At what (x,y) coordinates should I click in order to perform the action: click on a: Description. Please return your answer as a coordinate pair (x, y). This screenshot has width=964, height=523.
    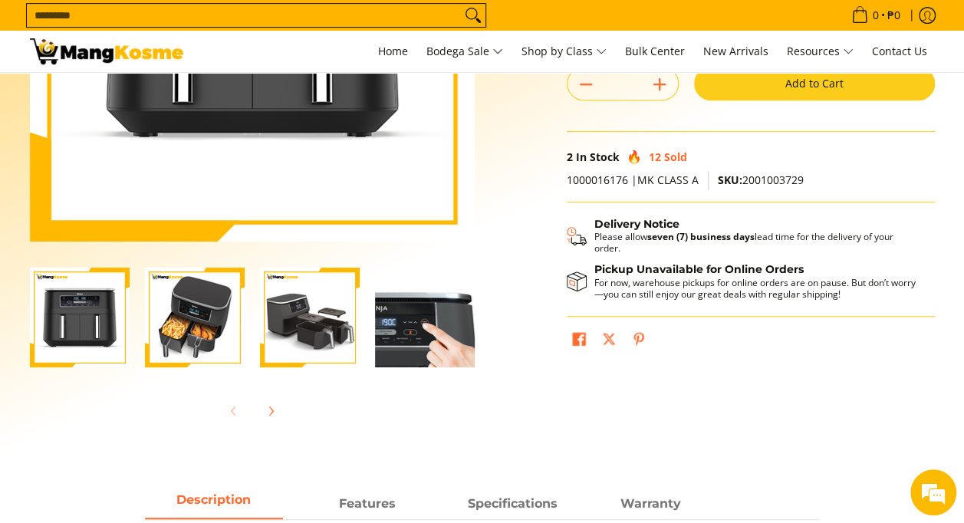
    Looking at the image, I should click on (214, 505).